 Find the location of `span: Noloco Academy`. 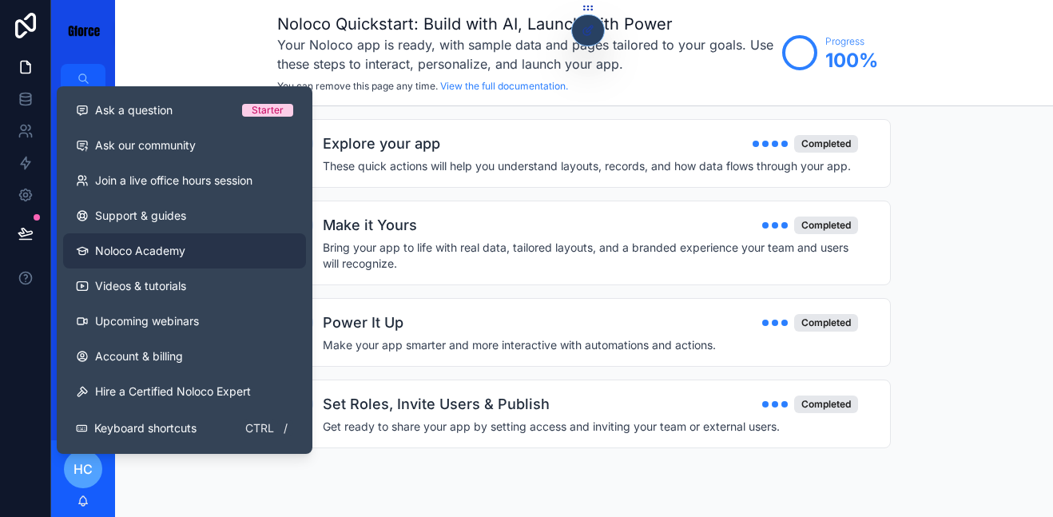

span: Noloco Academy is located at coordinates (140, 251).